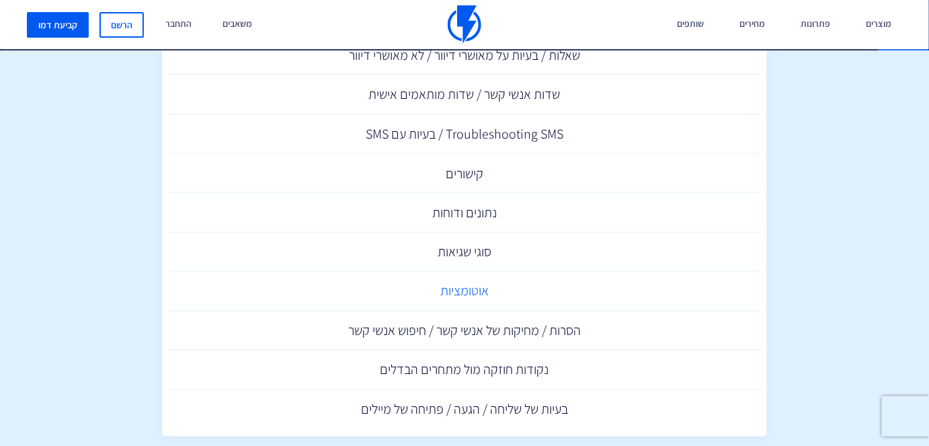 The image size is (929, 446). I want to click on a: אוטומציות, so click(464, 291).